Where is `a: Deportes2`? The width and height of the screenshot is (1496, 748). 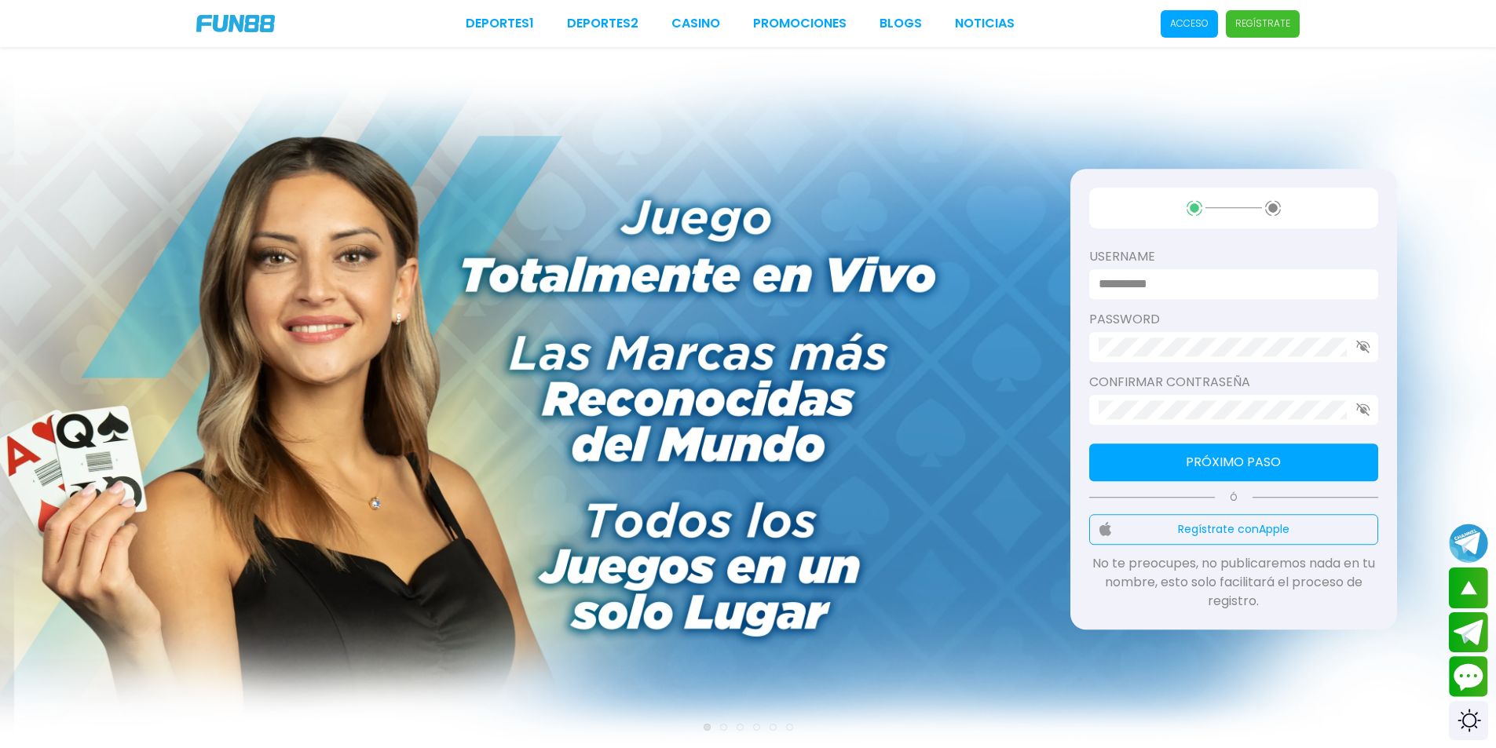
a: Deportes2 is located at coordinates (602, 24).